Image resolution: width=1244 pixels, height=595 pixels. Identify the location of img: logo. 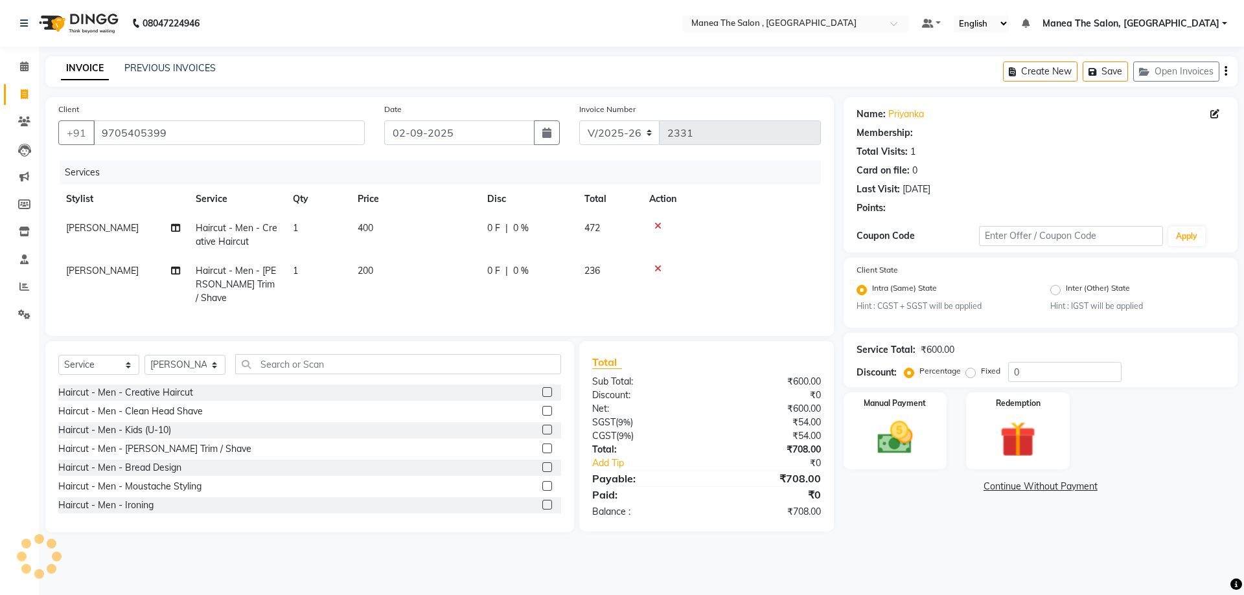
(77, 23).